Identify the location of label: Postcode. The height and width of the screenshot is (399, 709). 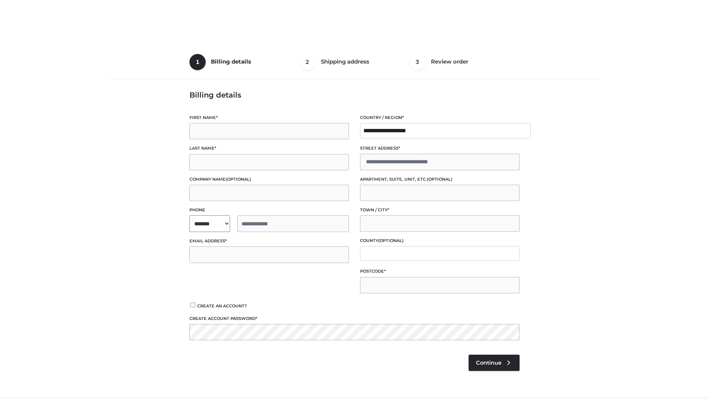
(440, 271).